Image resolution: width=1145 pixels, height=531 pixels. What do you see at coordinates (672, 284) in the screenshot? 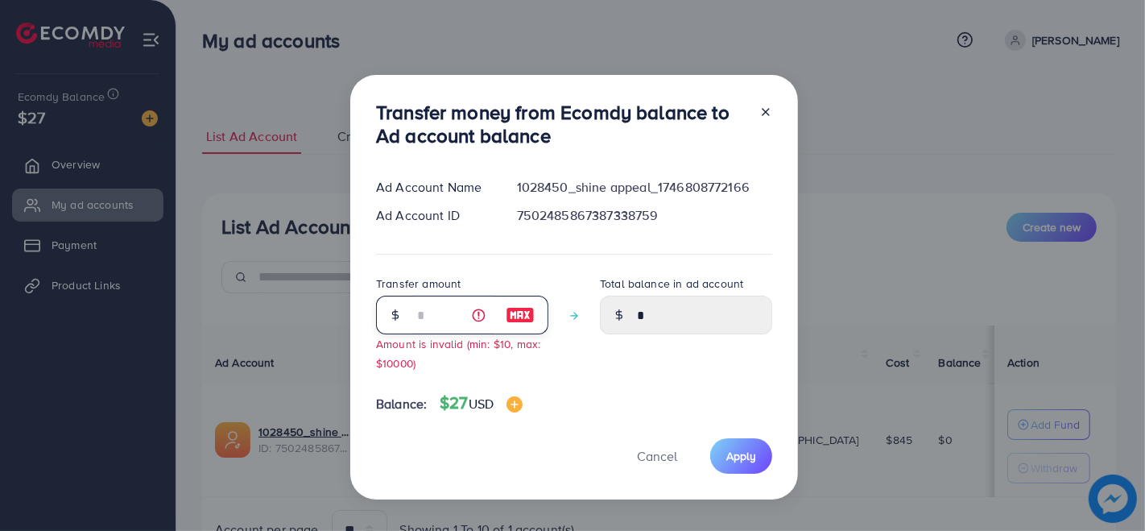
I see `label: Total balance in ad account` at bounding box center [672, 284].